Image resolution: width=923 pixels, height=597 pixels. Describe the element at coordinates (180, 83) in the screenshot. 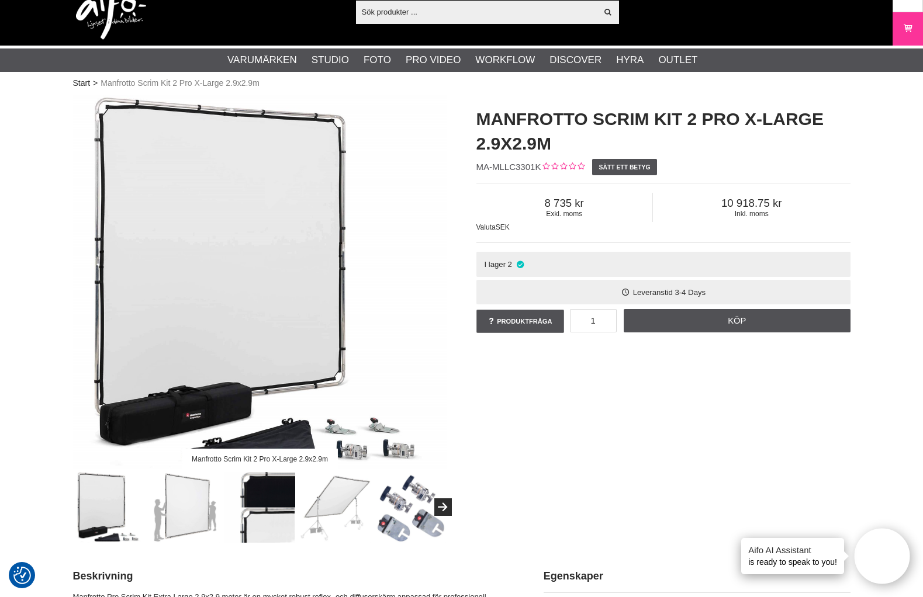

I see `span: Manfrotto Scrim Kit 2 Pro X-Large 2.9x2.9m` at that location.